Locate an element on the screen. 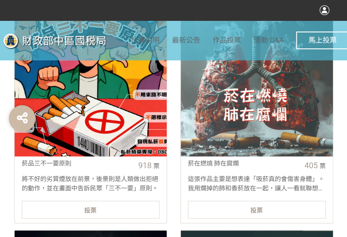 The image size is (347, 237). a: 最新公告 is located at coordinates (186, 40).